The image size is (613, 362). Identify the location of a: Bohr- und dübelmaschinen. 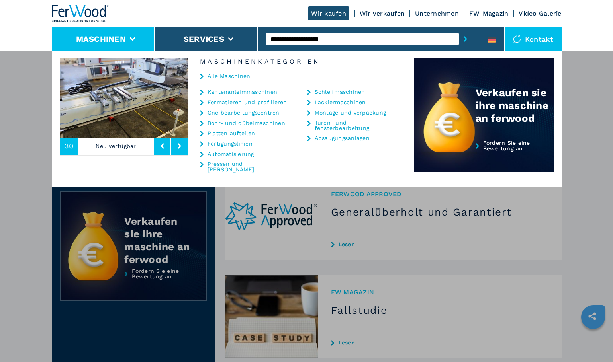
(246, 123).